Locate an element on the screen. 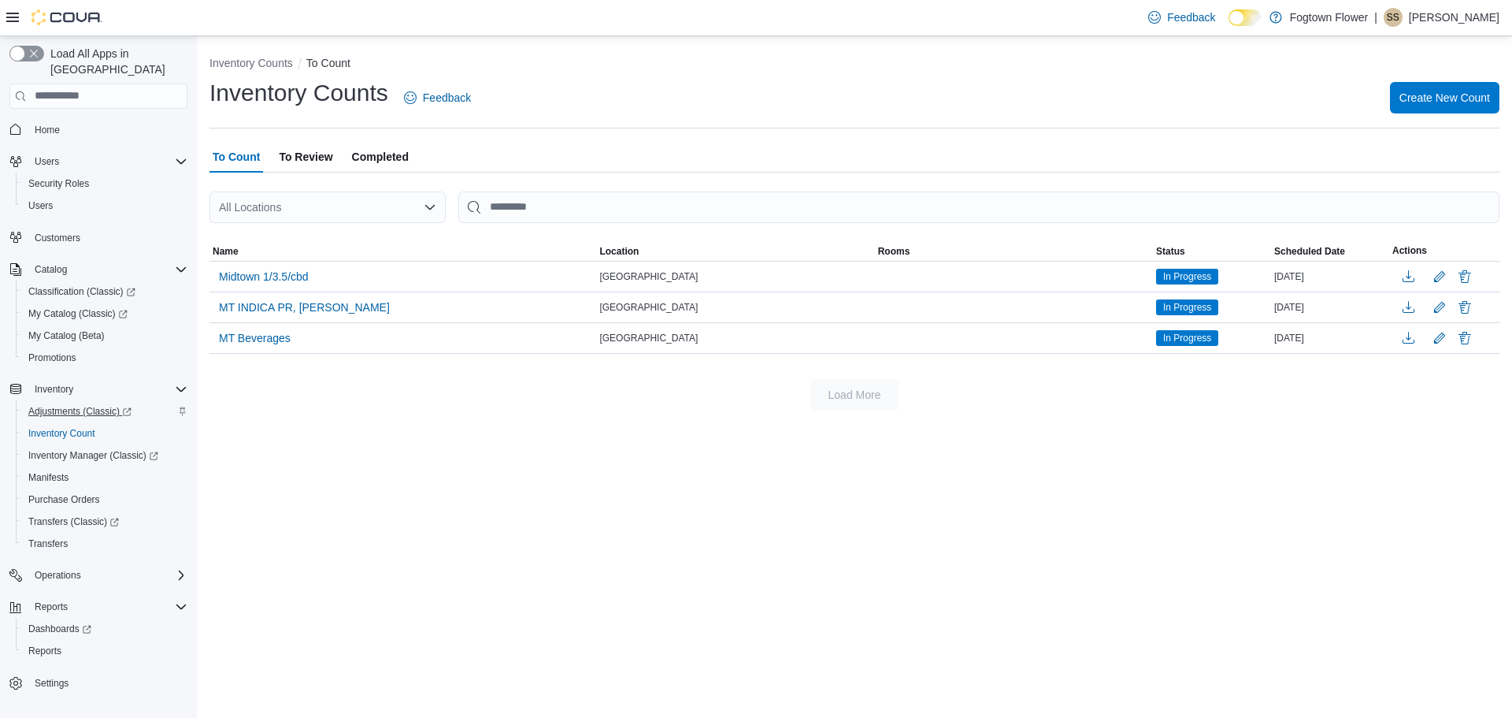 Image resolution: width=1512 pixels, height=718 pixels. span: Create New Count is located at coordinates (1444, 98).